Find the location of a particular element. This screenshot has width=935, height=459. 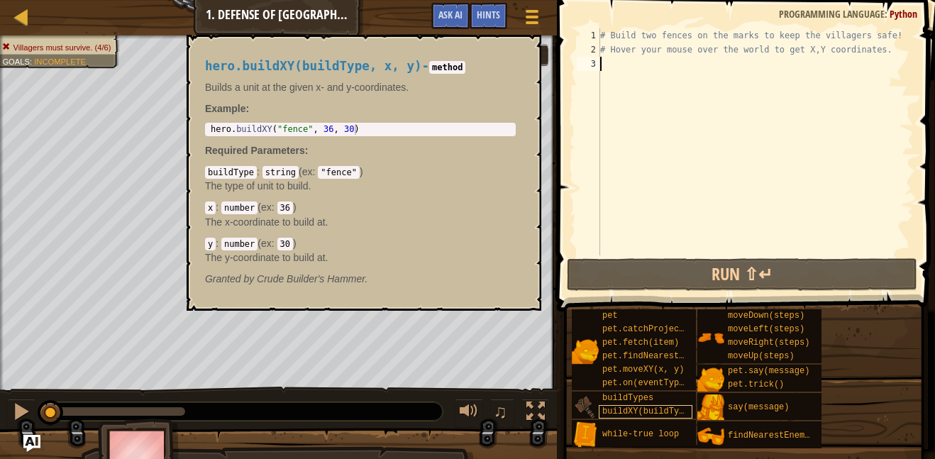

span: pet.on(eventType, handler) is located at coordinates (668, 383).